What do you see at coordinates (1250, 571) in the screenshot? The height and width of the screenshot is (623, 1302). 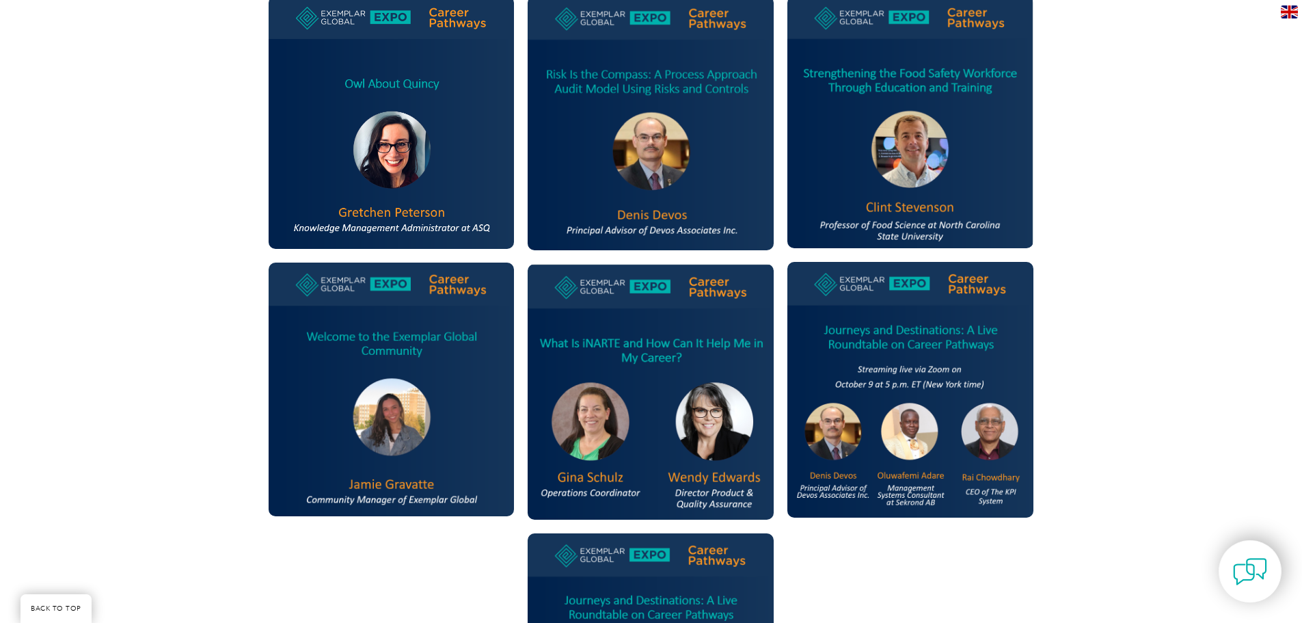 I see `img: contact-chat.png` at bounding box center [1250, 571].